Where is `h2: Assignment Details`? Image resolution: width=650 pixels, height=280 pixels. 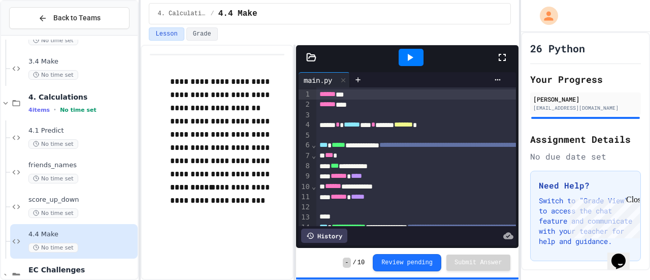
h2: Assignment Details is located at coordinates (585, 139).